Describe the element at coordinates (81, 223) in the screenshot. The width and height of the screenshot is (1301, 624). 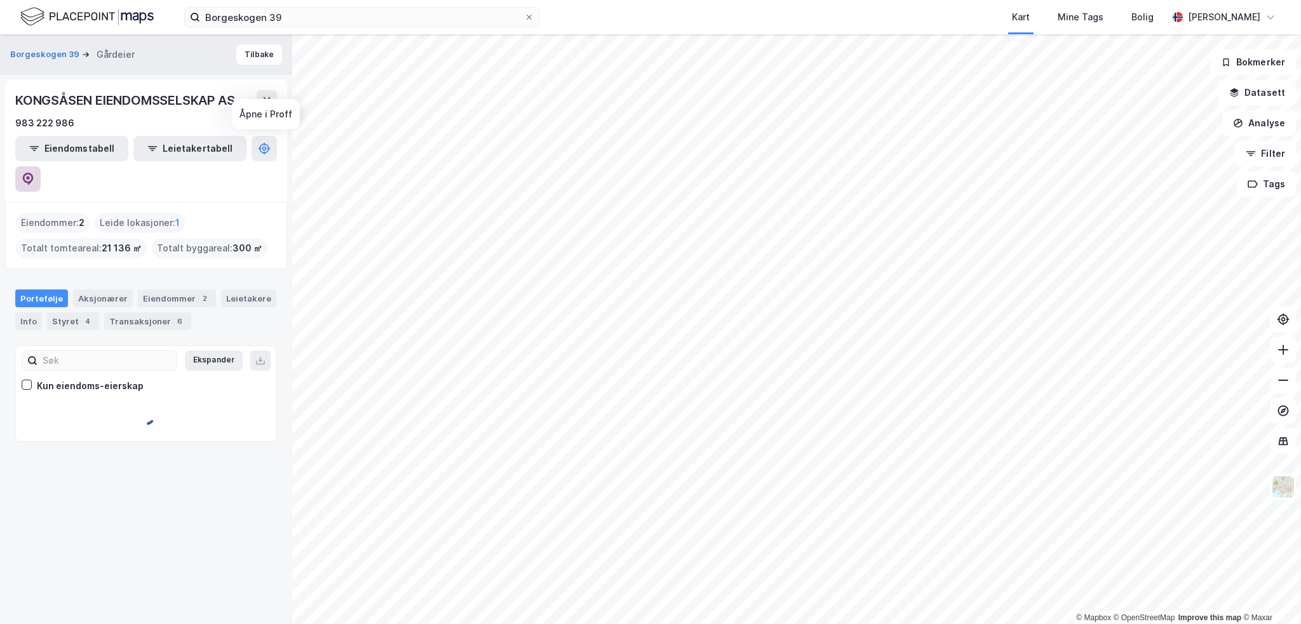
I see `span: 2` at that location.